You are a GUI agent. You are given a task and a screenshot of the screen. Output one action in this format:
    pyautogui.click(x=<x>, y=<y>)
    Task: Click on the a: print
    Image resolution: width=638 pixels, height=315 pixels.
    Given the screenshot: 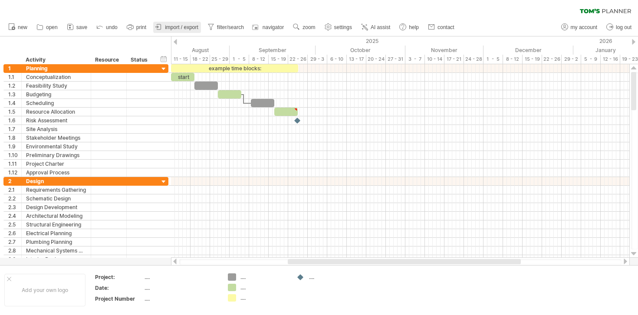 What is the action you would take?
    pyautogui.click(x=137, y=27)
    